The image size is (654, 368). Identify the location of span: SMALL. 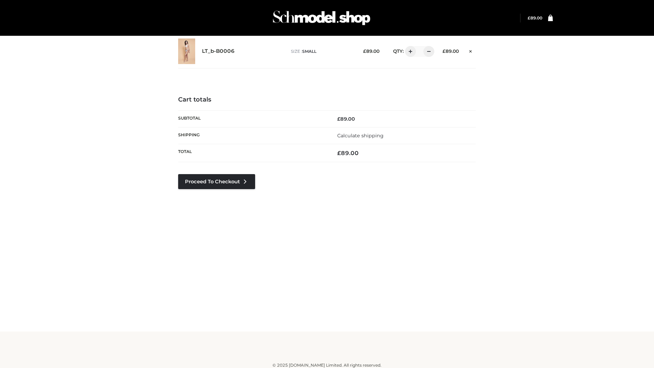
(309, 51).